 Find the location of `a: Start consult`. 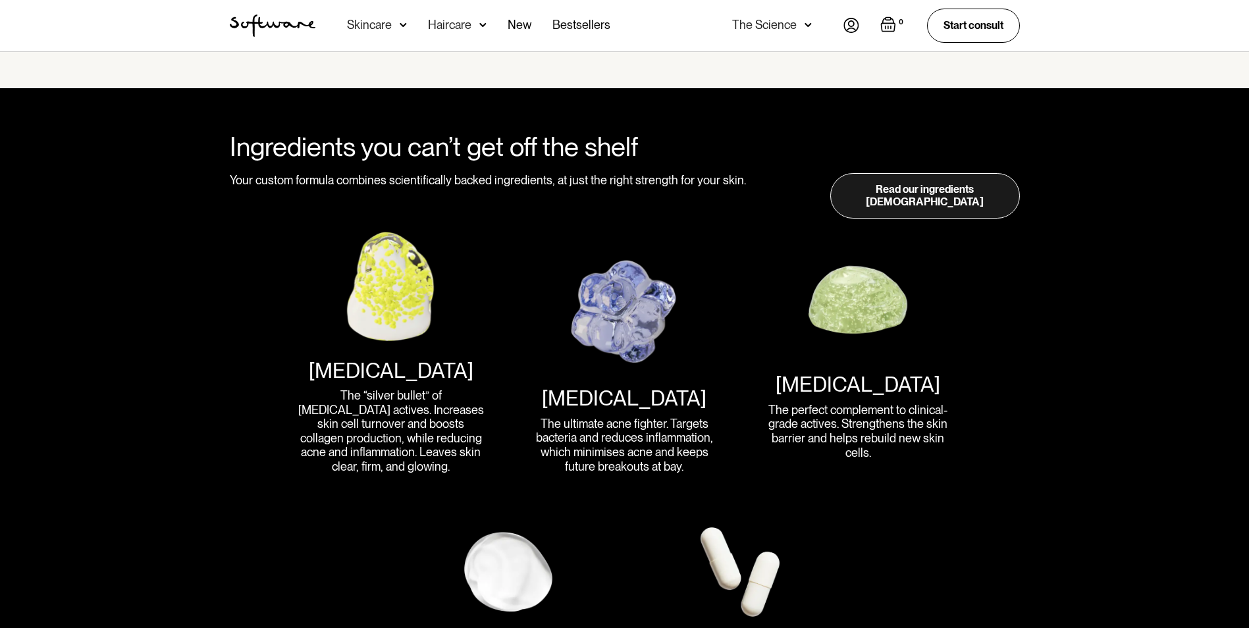

a: Start consult is located at coordinates (973, 25).